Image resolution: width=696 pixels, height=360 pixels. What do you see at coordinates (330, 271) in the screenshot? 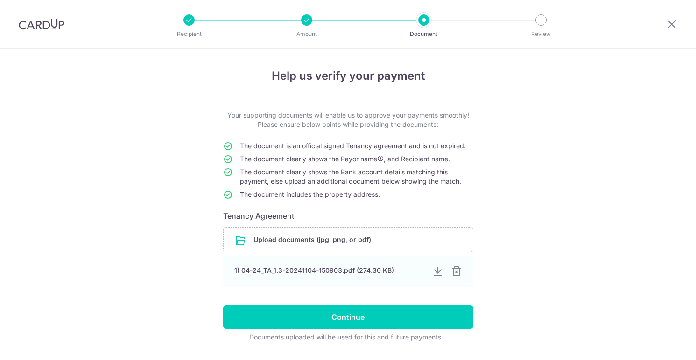
I see `div: 1) 04-24_TA_1.3-20241104-150903.pdf (274.30 KB)` at bounding box center [330, 271].